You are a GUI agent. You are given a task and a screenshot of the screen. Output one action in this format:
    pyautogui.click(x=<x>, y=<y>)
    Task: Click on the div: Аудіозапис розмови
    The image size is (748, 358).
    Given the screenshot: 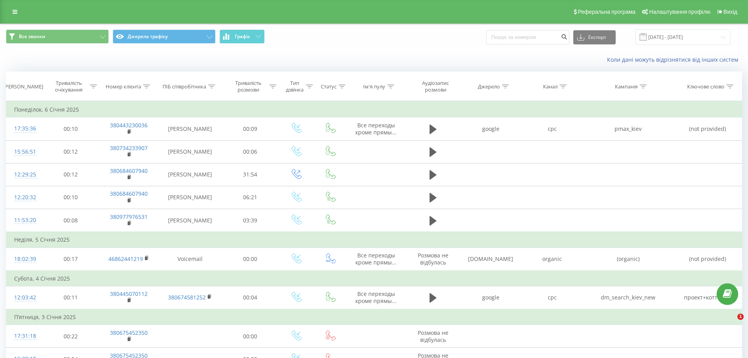 What is the action you would take?
    pyautogui.click(x=436, y=86)
    